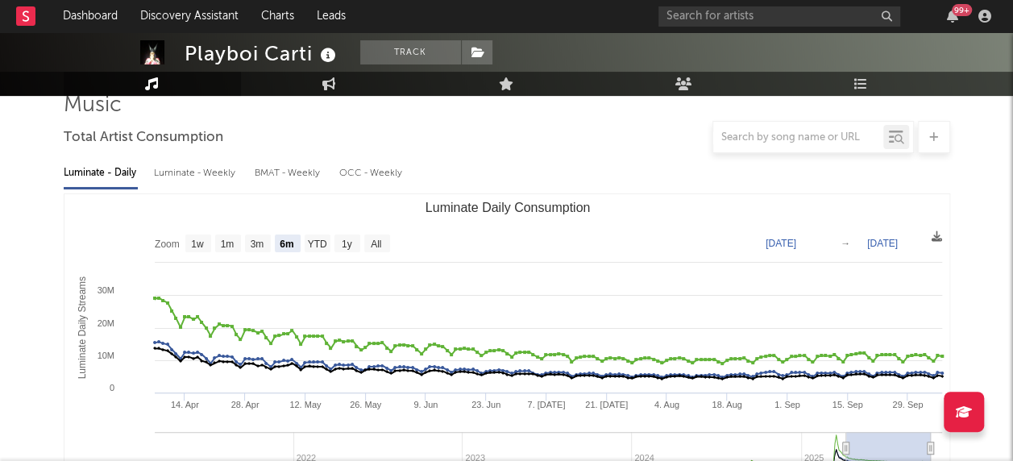 This screenshot has width=1013, height=461. What do you see at coordinates (226, 244) in the screenshot?
I see `text: 1m` at bounding box center [226, 244].